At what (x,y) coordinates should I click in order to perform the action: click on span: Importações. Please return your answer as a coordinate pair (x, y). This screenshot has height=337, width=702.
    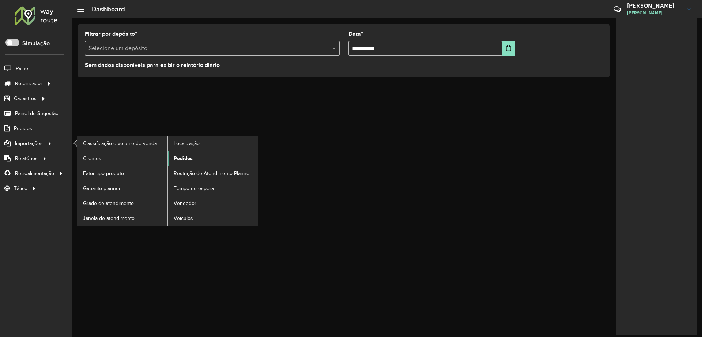
    Looking at the image, I should click on (29, 143).